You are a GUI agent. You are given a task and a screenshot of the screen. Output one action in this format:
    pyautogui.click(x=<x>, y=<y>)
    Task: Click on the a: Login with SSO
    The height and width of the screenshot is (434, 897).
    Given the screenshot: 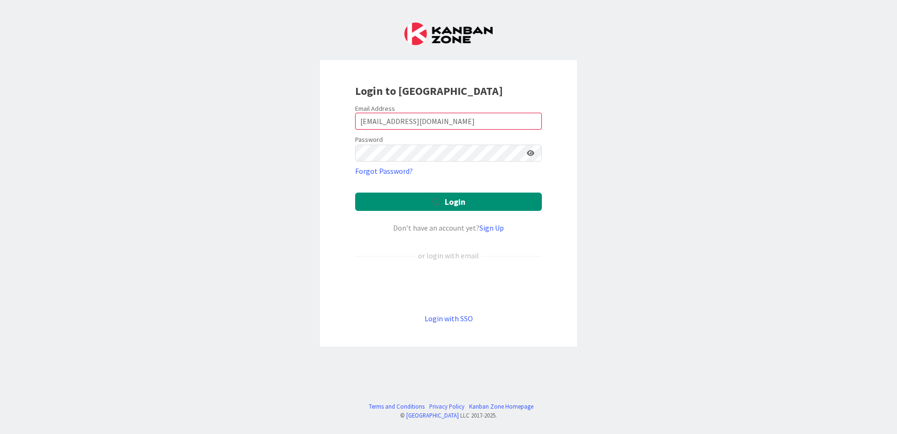 What is the action you would take?
    pyautogui.click(x=449, y=318)
    